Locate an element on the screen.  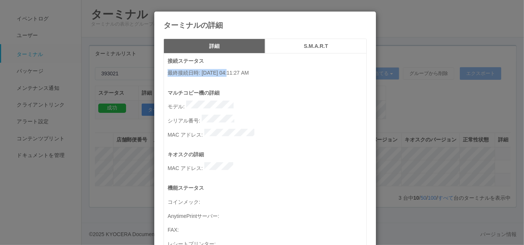
button: S.M.A.R.T is located at coordinates (316, 46).